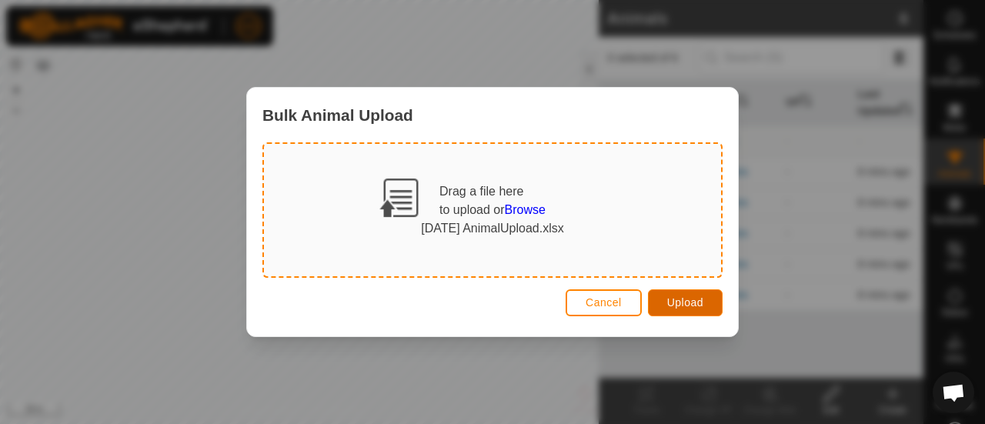 Image resolution: width=985 pixels, height=424 pixels. I want to click on div: Open chat, so click(953, 392).